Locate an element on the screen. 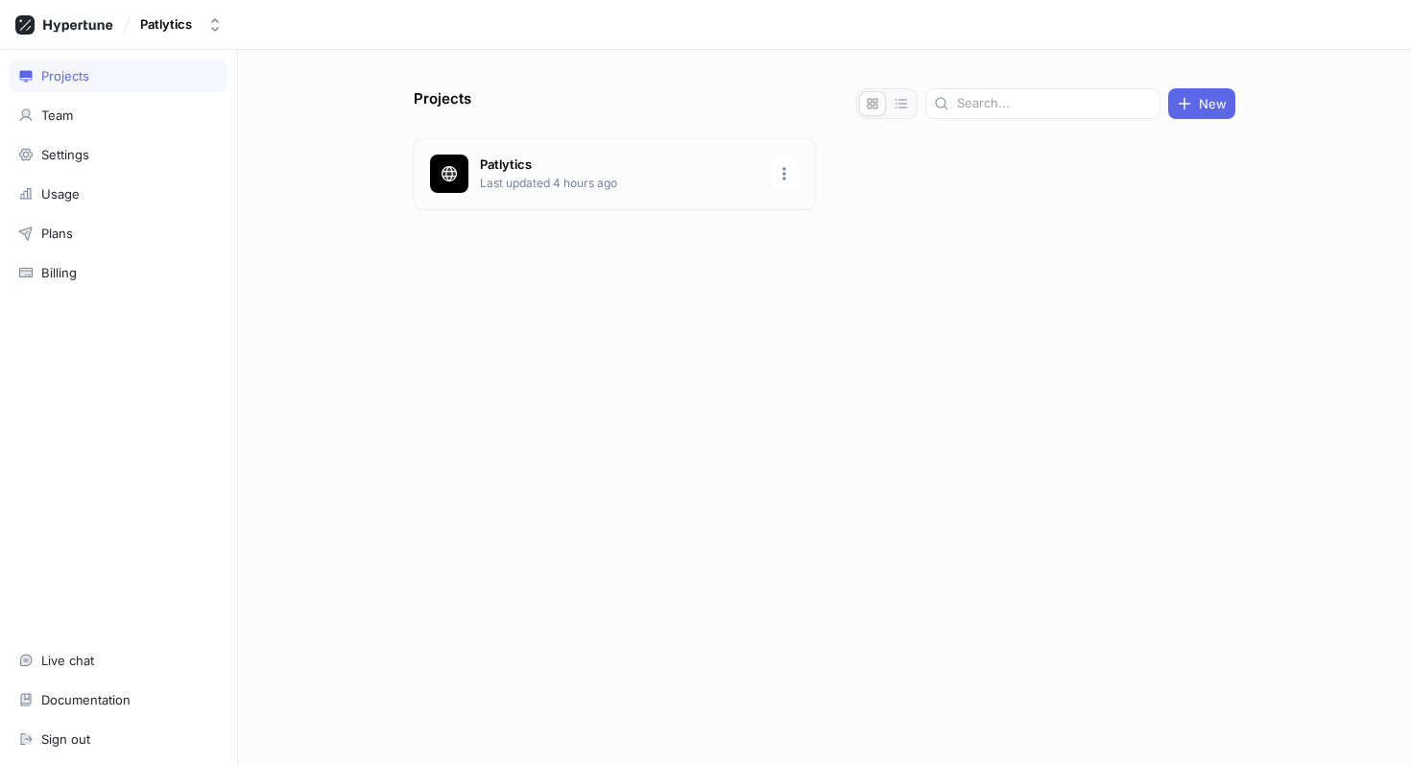 The height and width of the screenshot is (765, 1411). div: Plans is located at coordinates (57, 233).